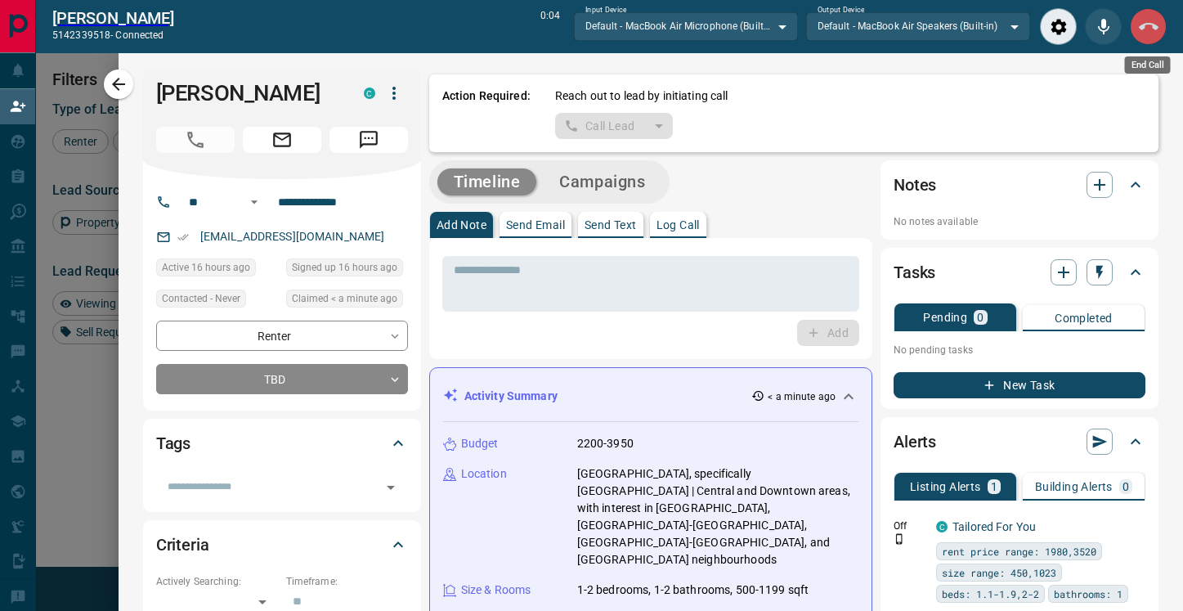  I want to click on h2: Notes, so click(915, 185).